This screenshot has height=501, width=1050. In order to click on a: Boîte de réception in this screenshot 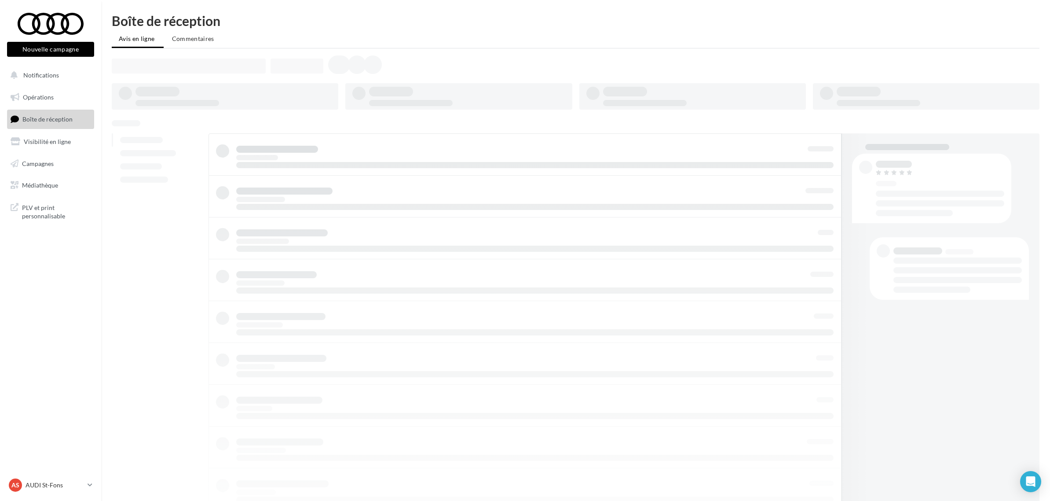, I will do `click(51, 119)`.